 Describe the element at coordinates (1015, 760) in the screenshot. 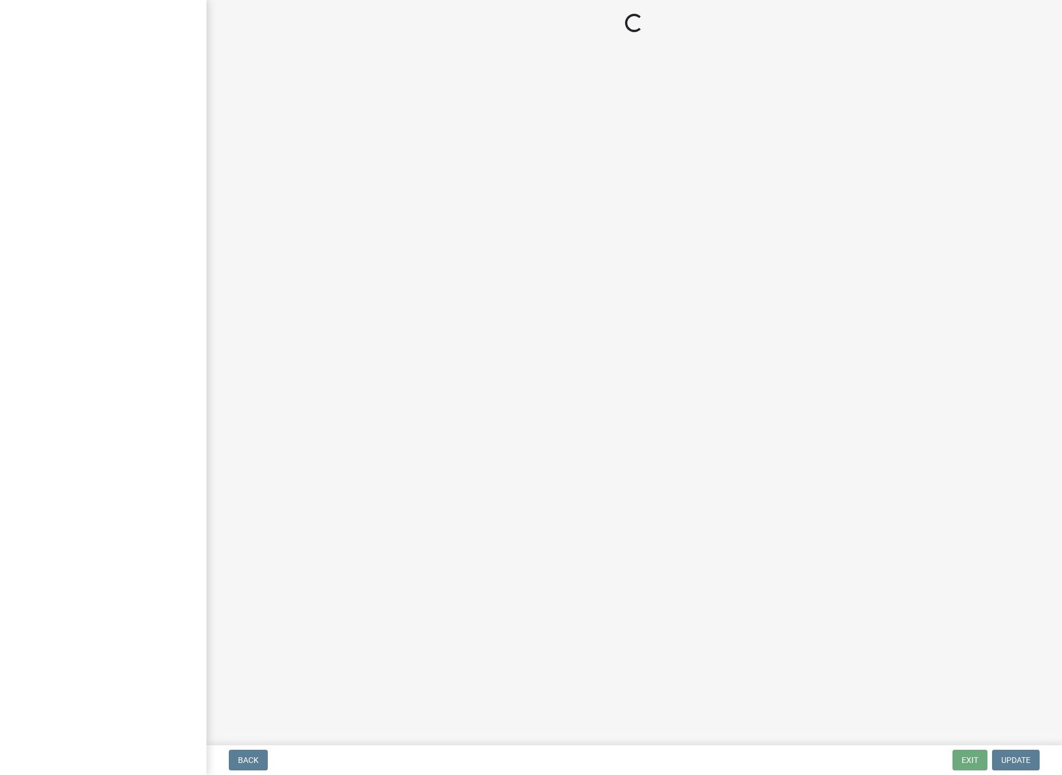

I see `button: Update` at that location.